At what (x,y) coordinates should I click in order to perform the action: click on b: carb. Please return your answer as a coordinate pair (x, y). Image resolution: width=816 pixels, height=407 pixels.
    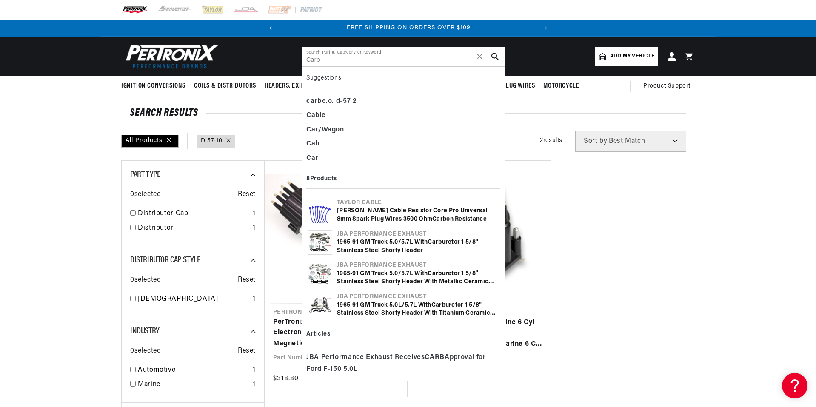
    Looking at the image, I should click on (314, 101).